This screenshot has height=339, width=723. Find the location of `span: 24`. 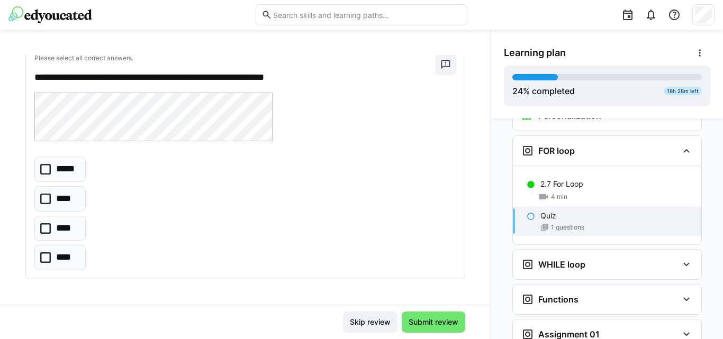

span: 24 is located at coordinates (517, 91).